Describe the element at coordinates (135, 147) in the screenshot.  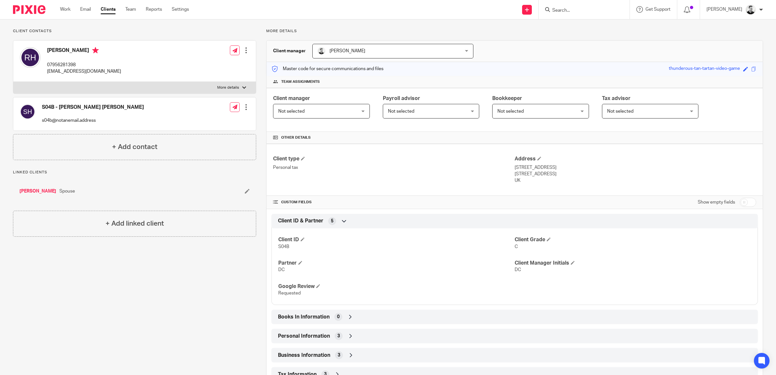
I see `h4: + Add contact` at that location.